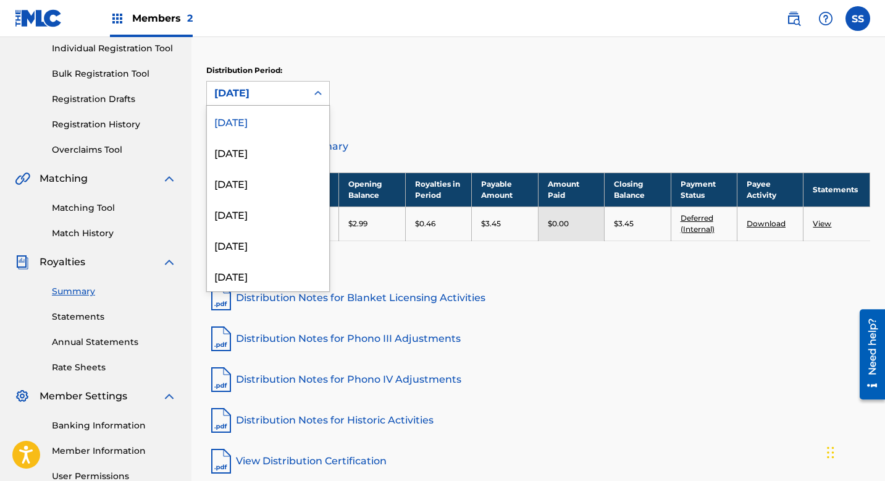 This screenshot has width=885, height=481. Describe the element at coordinates (117, 19) in the screenshot. I see `img: Top Rightsholders` at that location.